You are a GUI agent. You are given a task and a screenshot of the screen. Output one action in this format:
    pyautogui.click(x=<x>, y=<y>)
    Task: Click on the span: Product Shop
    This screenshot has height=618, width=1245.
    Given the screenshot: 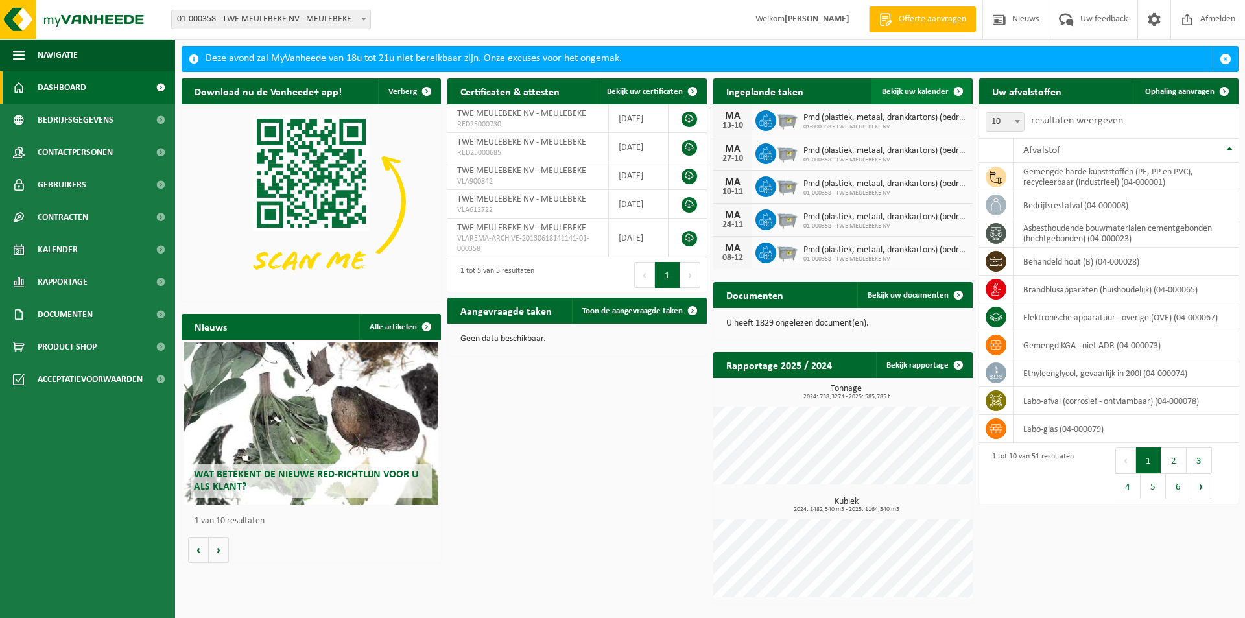 What is the action you would take?
    pyautogui.click(x=67, y=347)
    